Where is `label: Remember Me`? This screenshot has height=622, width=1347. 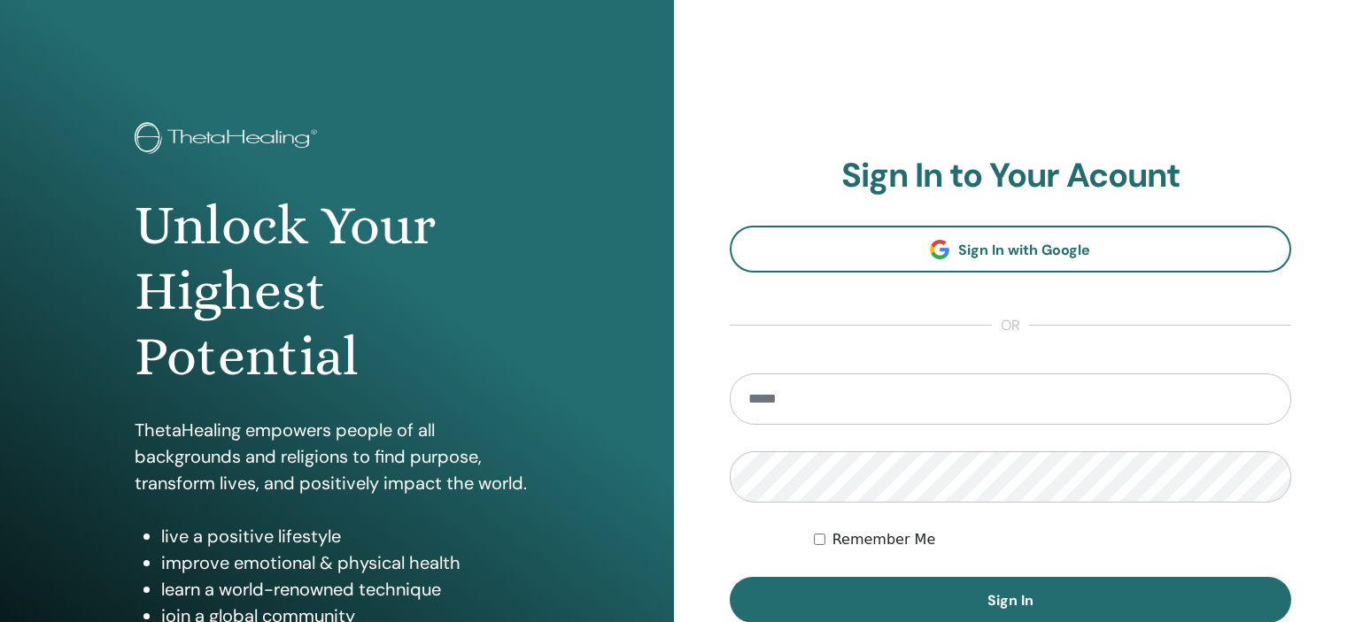
label: Remember Me is located at coordinates (884, 540).